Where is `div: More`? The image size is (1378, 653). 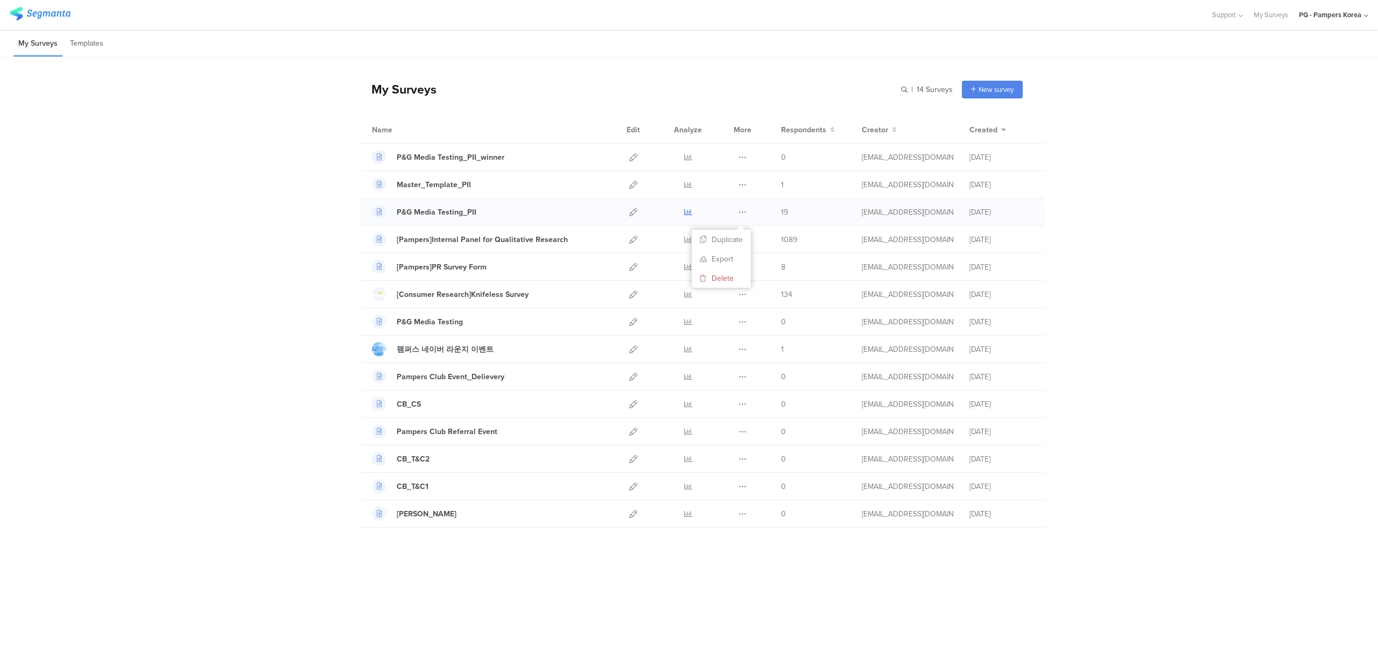 div: More is located at coordinates (742, 130).